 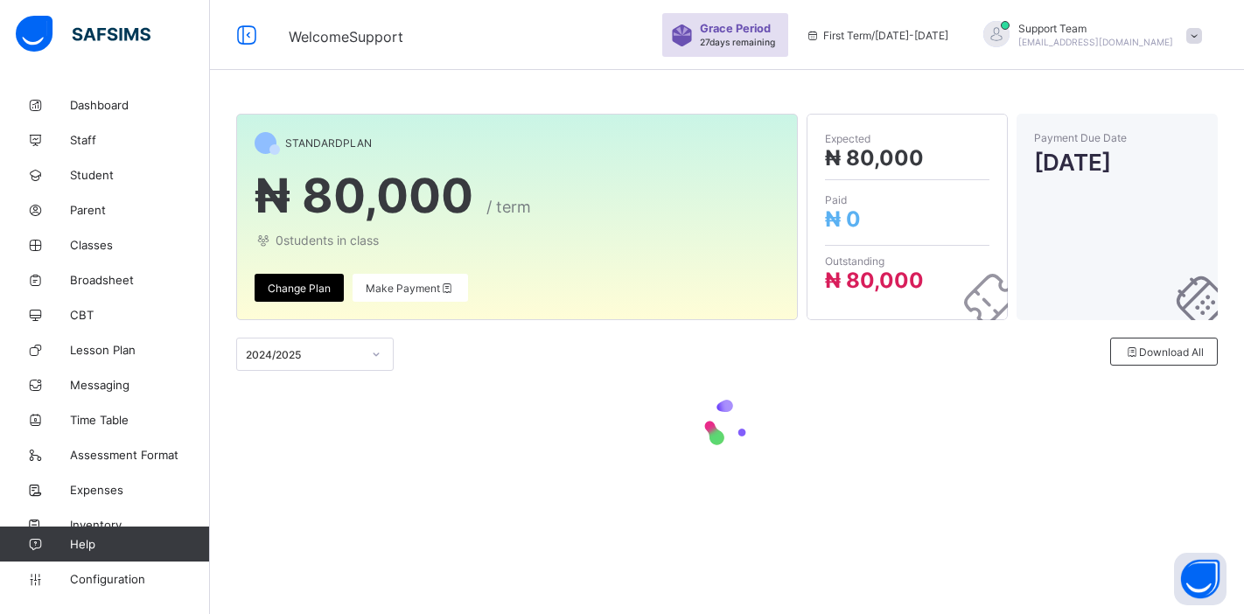 What do you see at coordinates (83, 34) in the screenshot?
I see `img: safsims` at bounding box center [83, 34].